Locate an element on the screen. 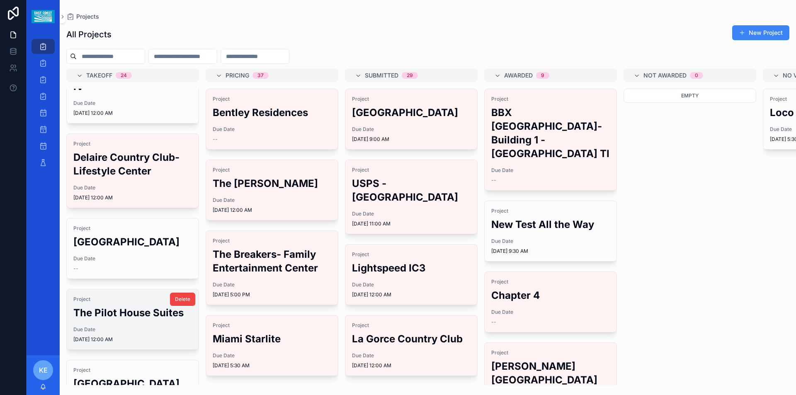  span: Not Awarded is located at coordinates (665, 75).